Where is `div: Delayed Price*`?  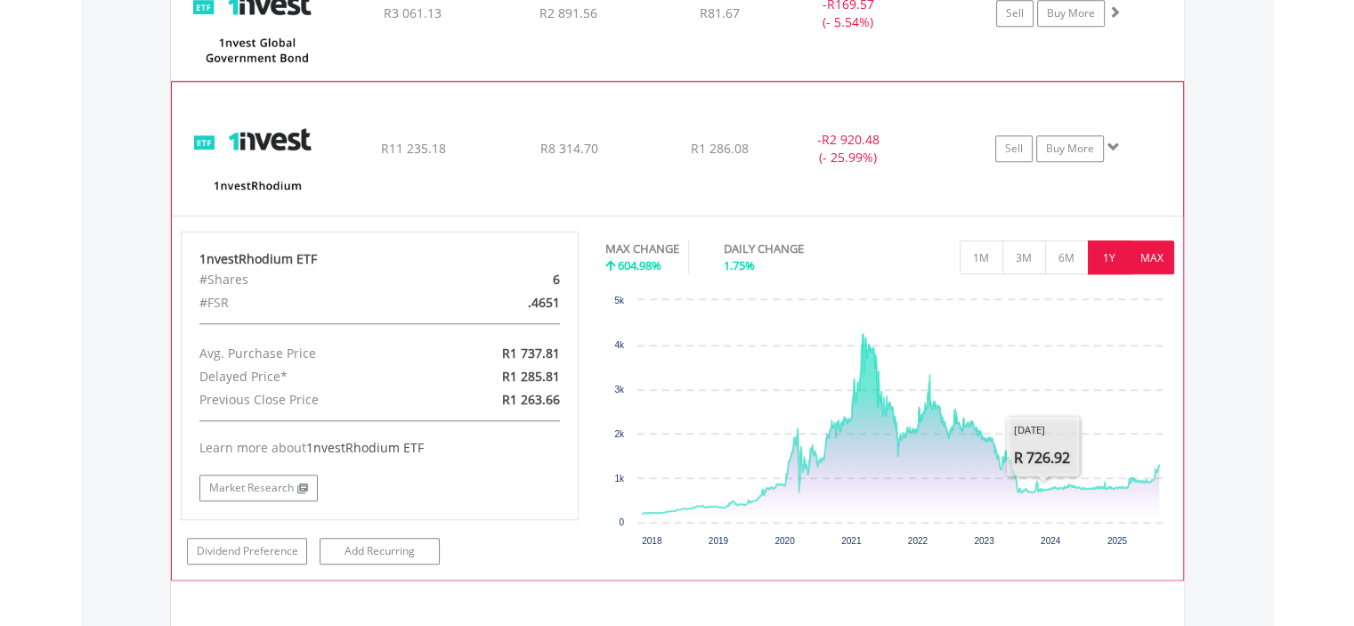
div: Delayed Price* is located at coordinates (315, 376).